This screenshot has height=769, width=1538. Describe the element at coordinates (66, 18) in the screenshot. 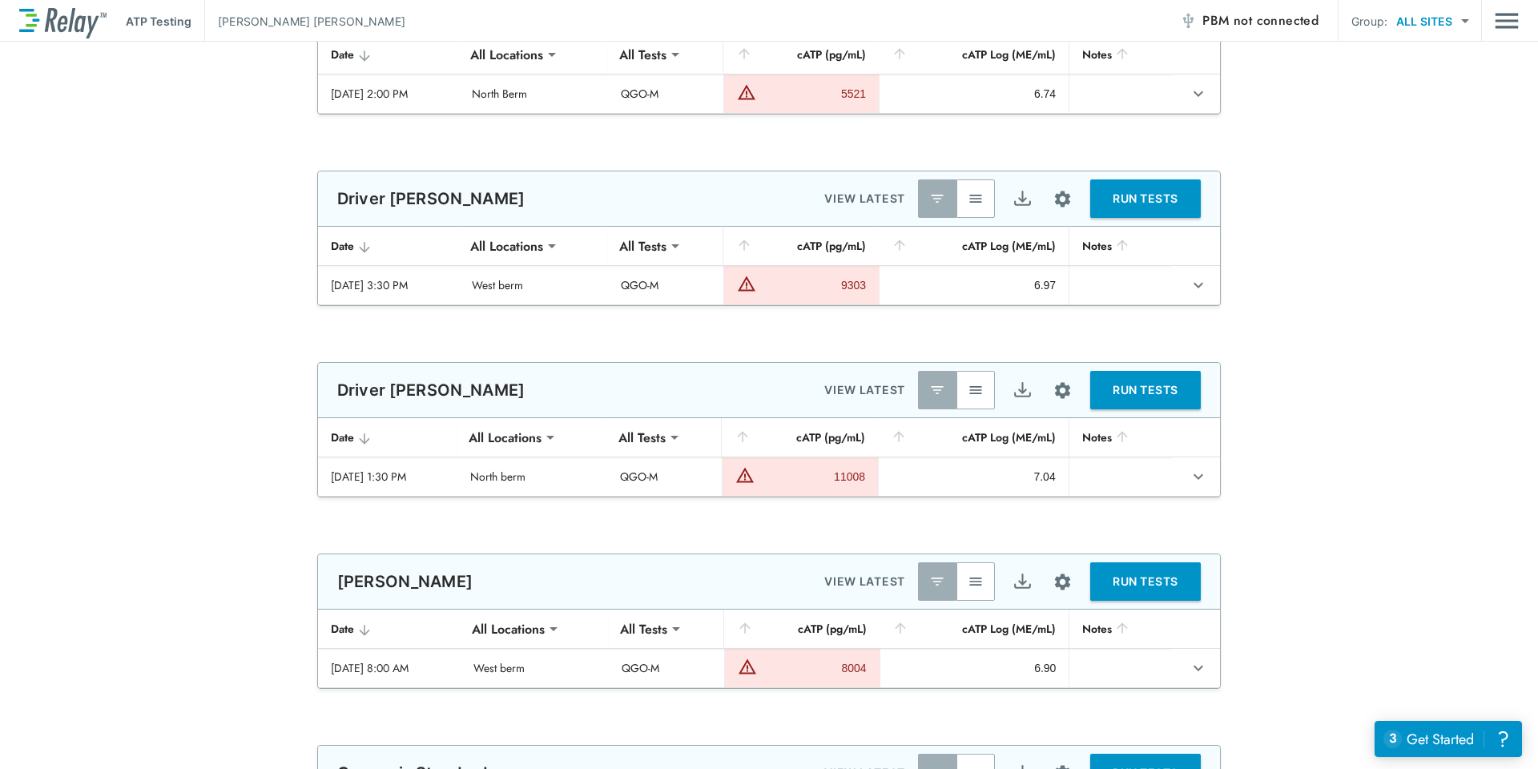

I see `div: Get Started` at that location.